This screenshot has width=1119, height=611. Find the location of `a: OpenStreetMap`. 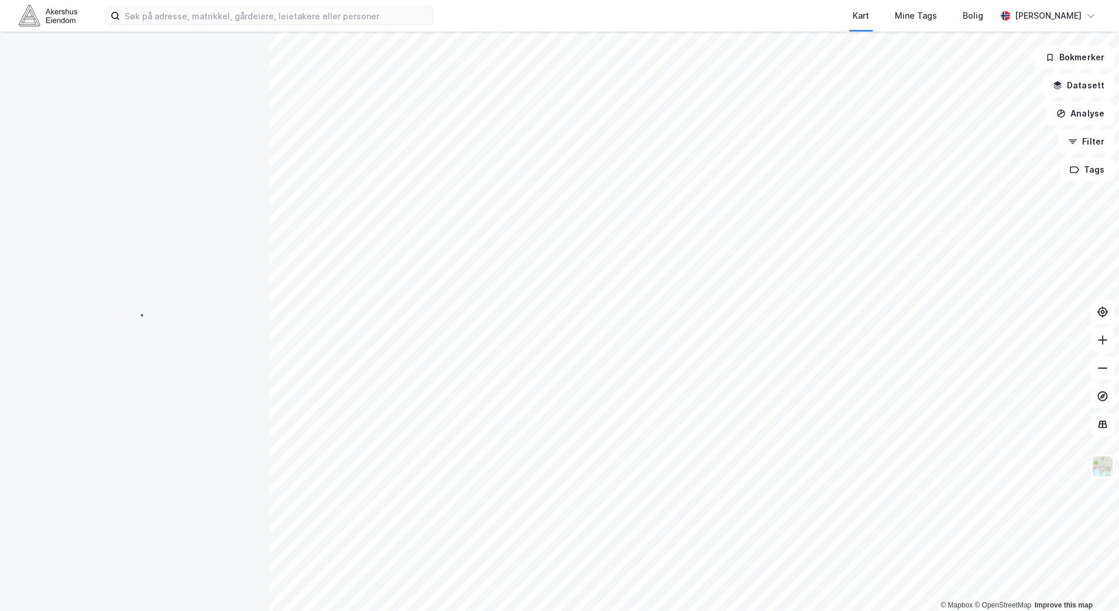

a: OpenStreetMap is located at coordinates (1002, 605).